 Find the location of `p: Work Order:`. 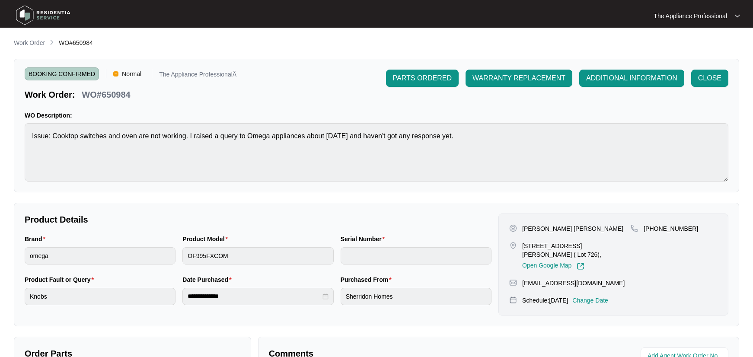

p: Work Order: is located at coordinates (50, 95).